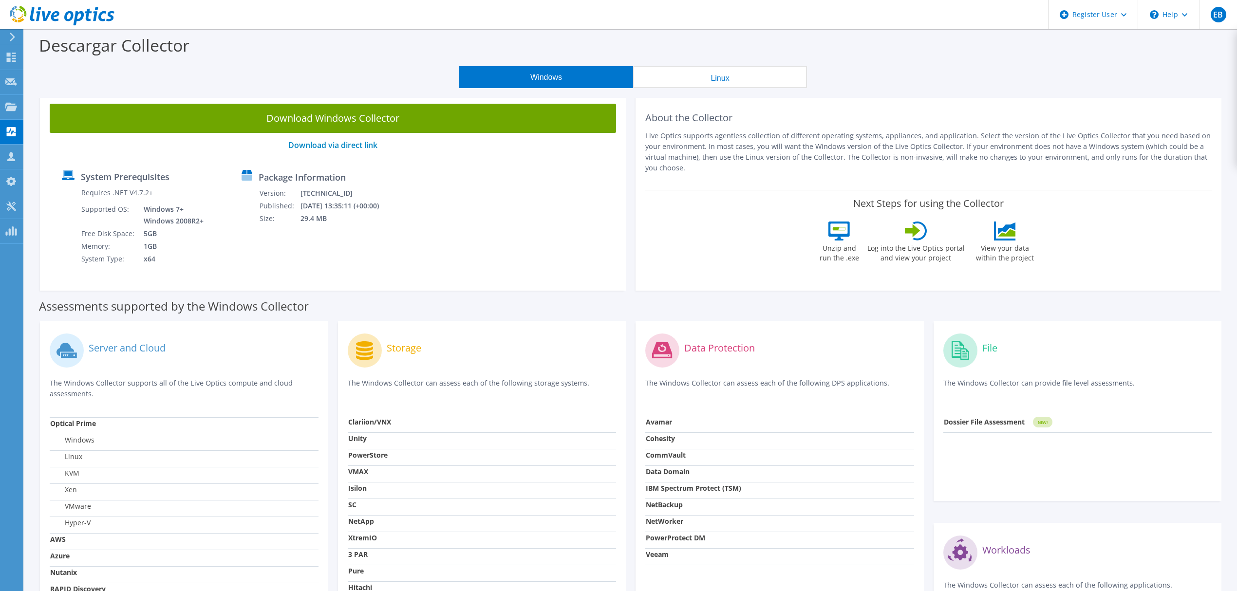 The height and width of the screenshot is (591, 1237). What do you see at coordinates (171, 215) in the screenshot?
I see `td: Windows 7+ Windows 2008R2+` at bounding box center [171, 215].